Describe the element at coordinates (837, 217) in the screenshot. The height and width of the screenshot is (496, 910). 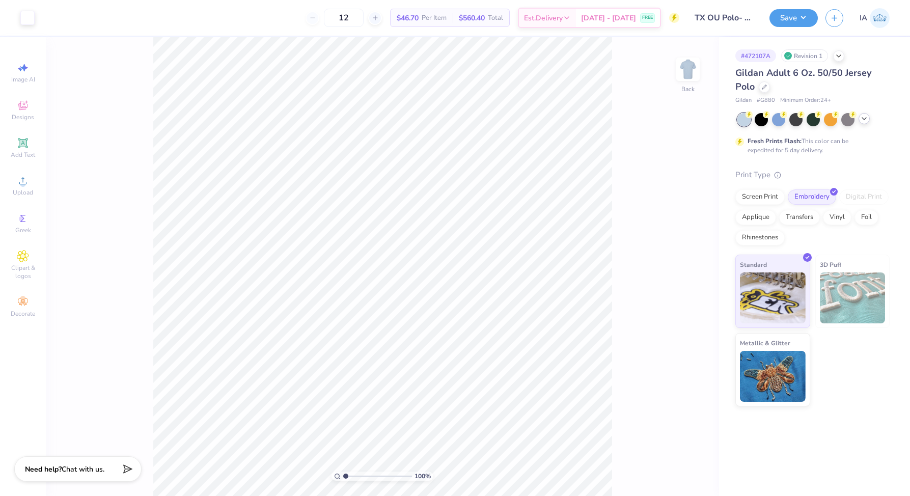
I see `div: Vinyl` at that location.